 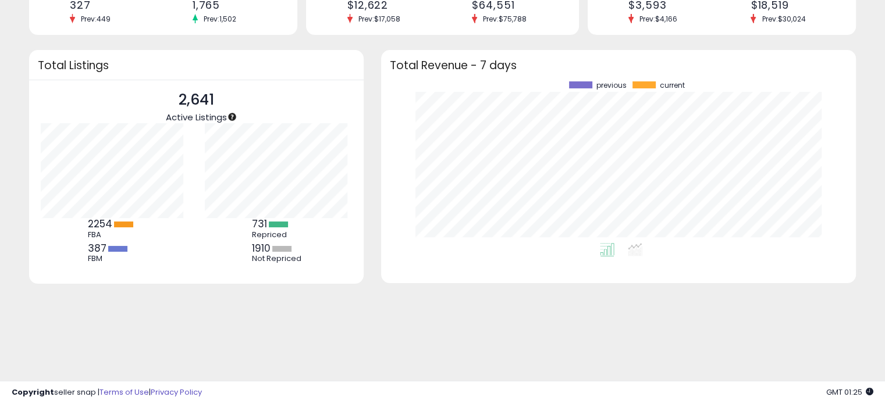 What do you see at coordinates (259, 224) in the screenshot?
I see `b: 731` at bounding box center [259, 224].